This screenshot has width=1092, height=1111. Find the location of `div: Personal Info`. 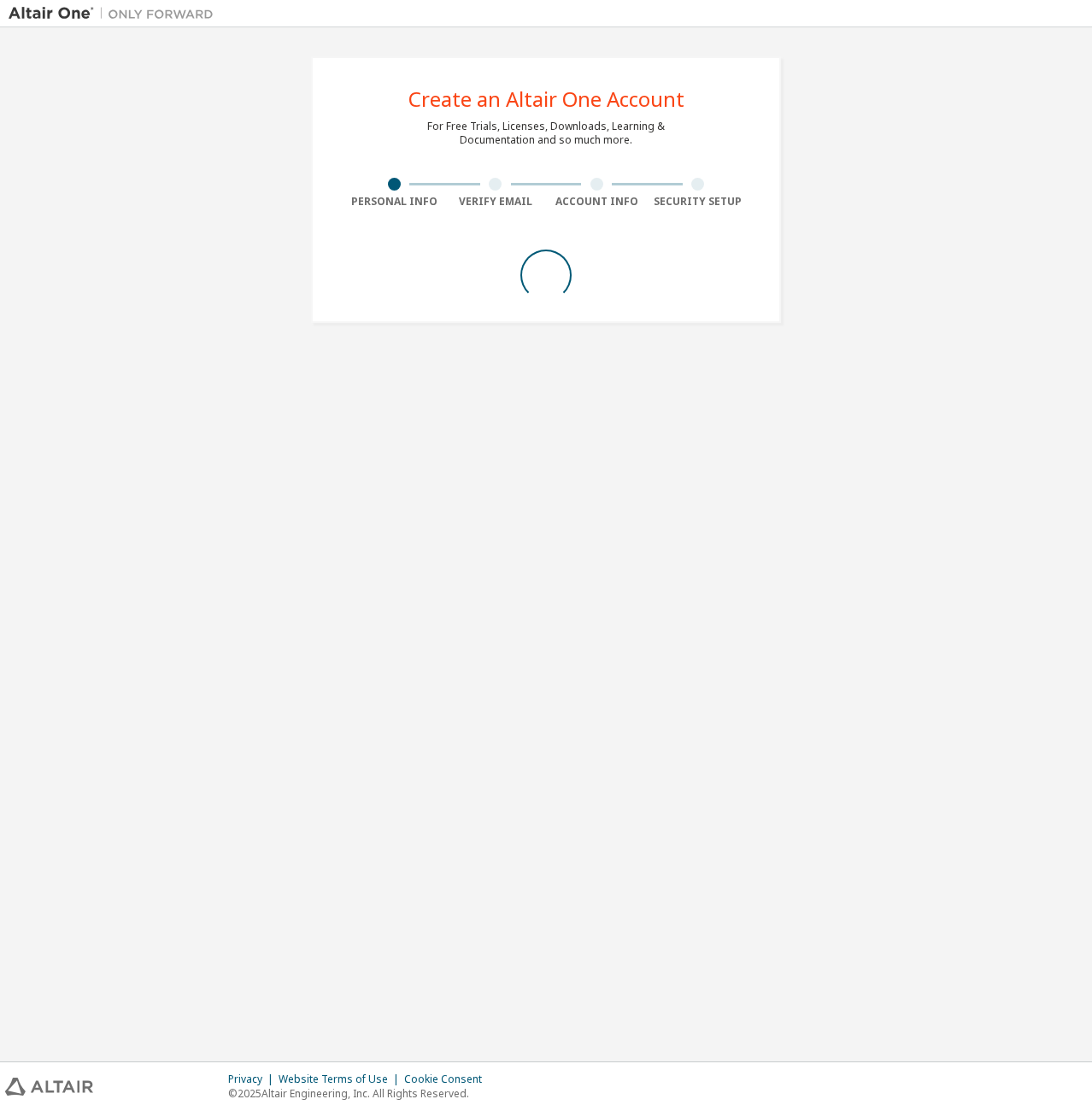

div: Personal Info is located at coordinates (394, 202).